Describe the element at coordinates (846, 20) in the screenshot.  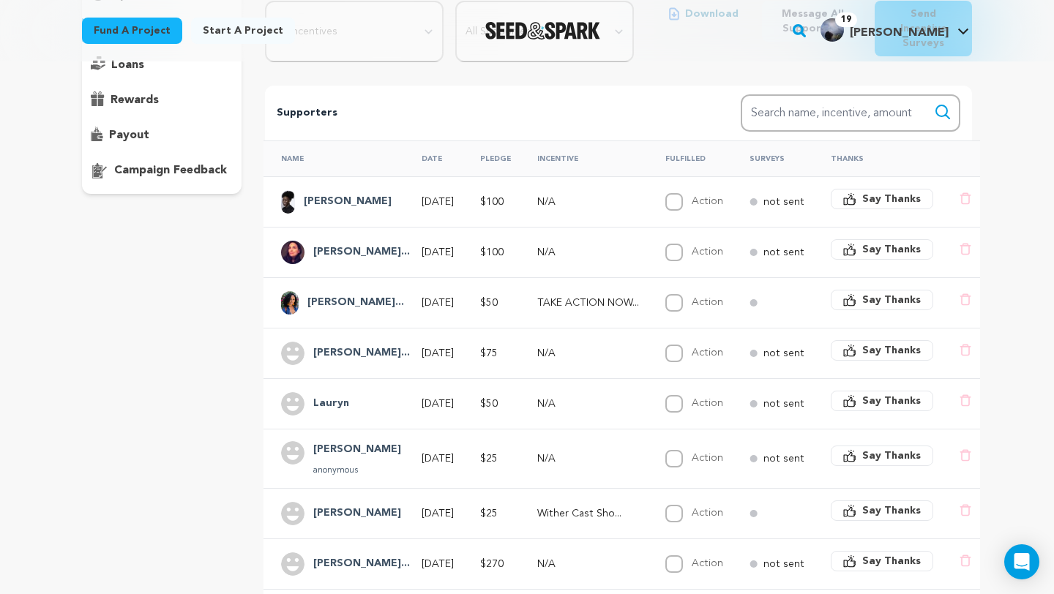
I see `span: 19` at that location.